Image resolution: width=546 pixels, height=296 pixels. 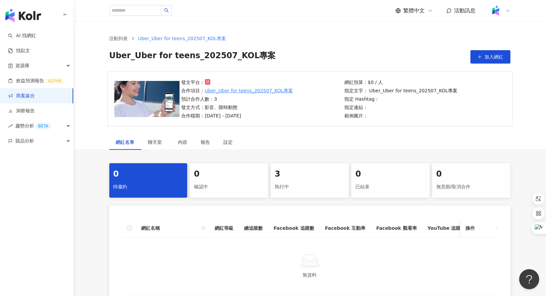 What do you see at coordinates (238, 107) in the screenshot?
I see `p: 發文方式：影音、限時動態` at bounding box center [238, 107].